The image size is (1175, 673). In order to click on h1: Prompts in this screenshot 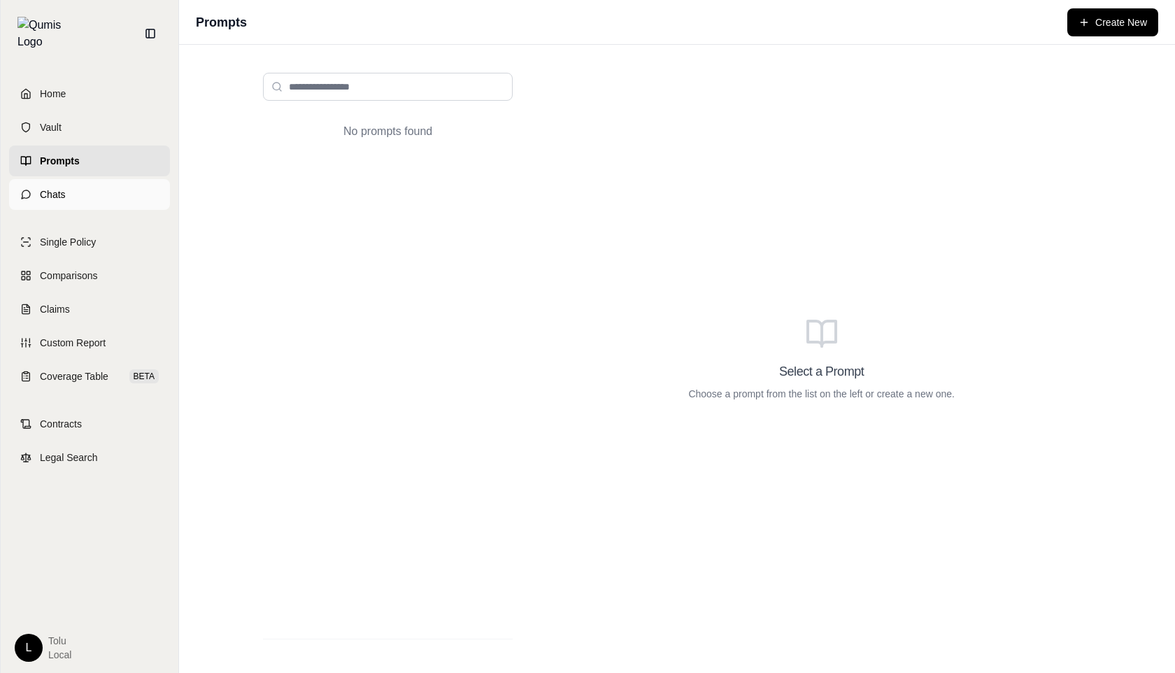, I will do `click(221, 22)`.